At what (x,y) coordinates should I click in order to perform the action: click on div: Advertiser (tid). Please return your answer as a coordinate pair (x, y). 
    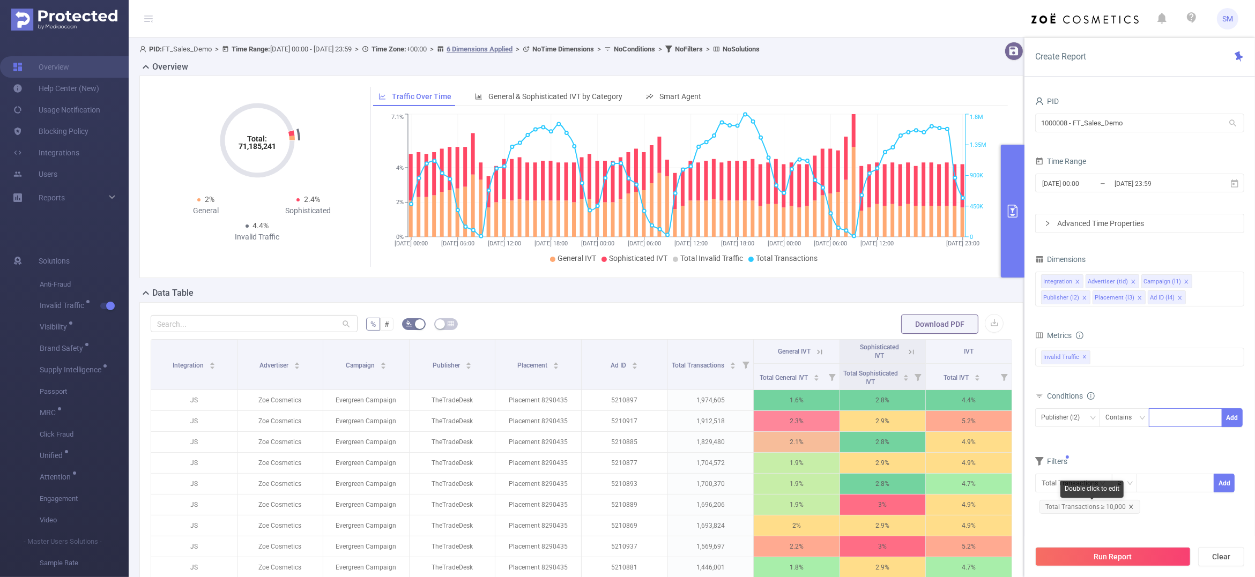
    Looking at the image, I should click on (1108, 282).